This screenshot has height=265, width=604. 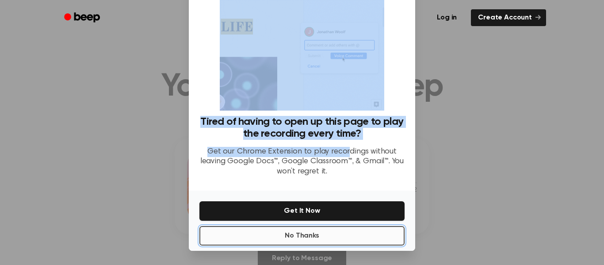 What do you see at coordinates (302, 211) in the screenshot?
I see `button: Get It Now` at bounding box center [302, 211].